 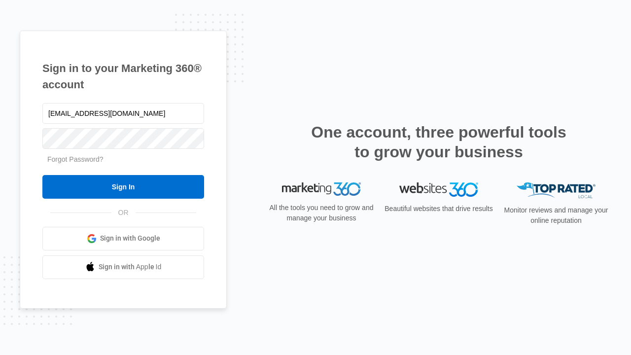 I want to click on h1: Sign in to your Marketing 360® account, so click(x=123, y=76).